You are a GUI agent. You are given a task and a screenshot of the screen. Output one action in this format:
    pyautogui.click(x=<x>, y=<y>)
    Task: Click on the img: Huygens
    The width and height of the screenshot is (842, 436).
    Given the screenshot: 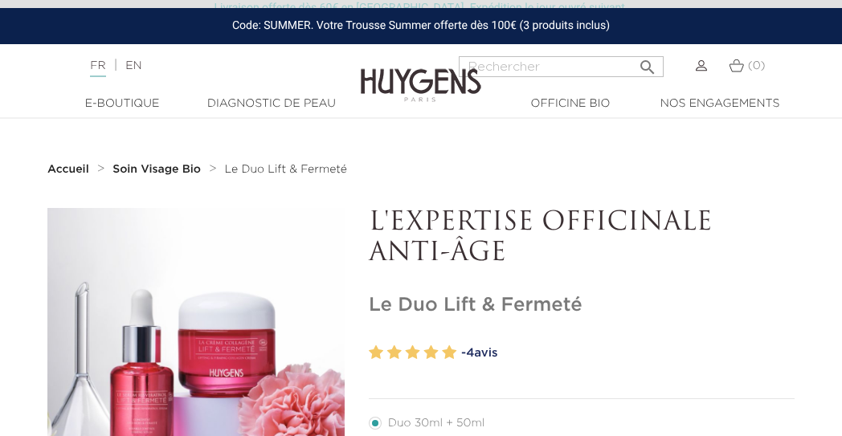 What is the action you would take?
    pyautogui.click(x=421, y=73)
    